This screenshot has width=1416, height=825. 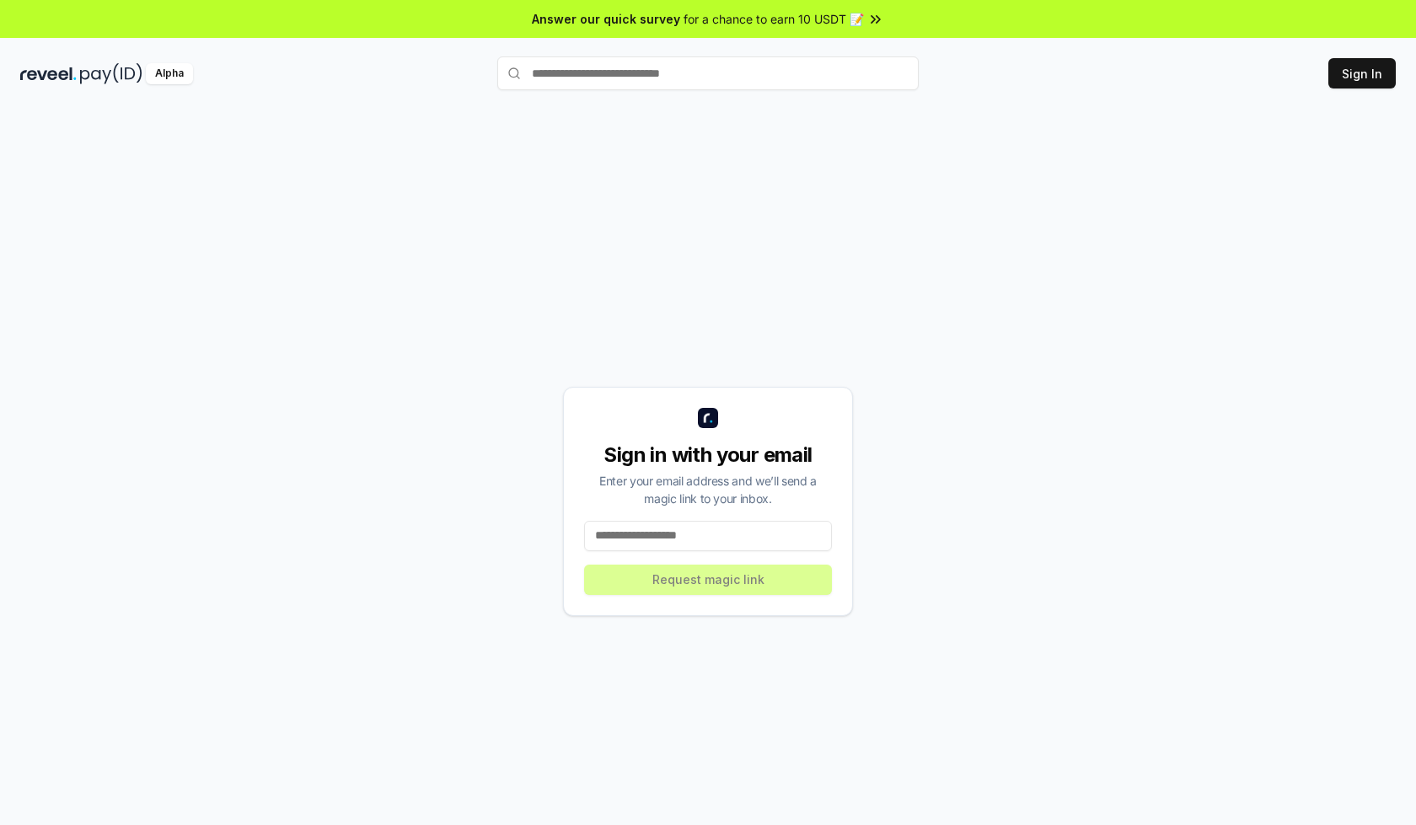 I want to click on span: Answer our quick survey, so click(x=606, y=19).